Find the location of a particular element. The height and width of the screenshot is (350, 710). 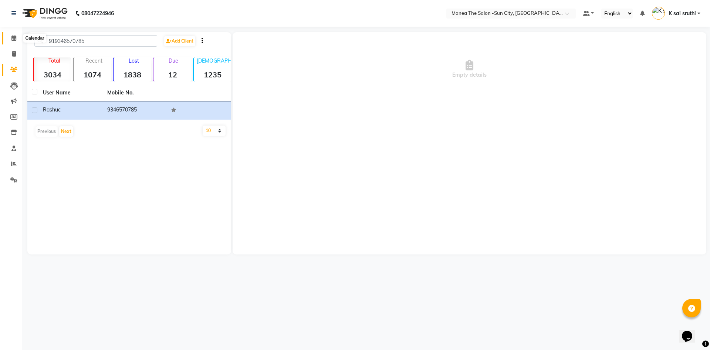

p: Total is located at coordinates (54, 61).